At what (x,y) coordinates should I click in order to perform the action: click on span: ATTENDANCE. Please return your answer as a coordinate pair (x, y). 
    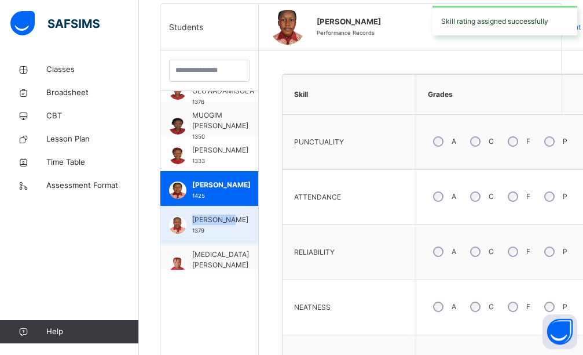
    Looking at the image, I should click on (317, 197).